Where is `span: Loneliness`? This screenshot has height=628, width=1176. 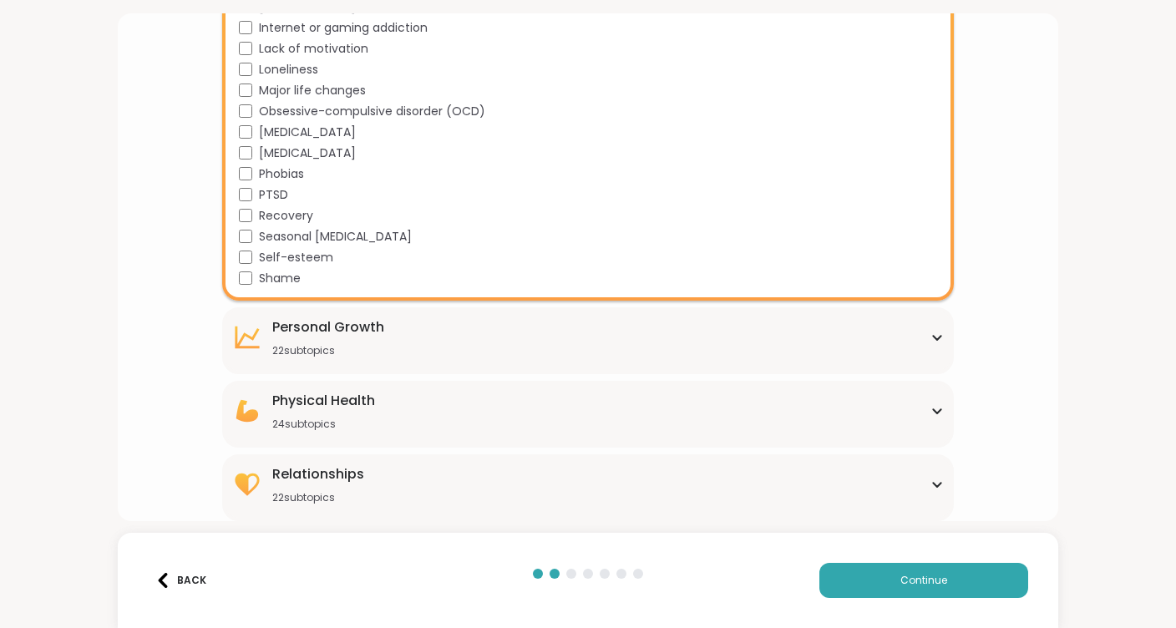 span: Loneliness is located at coordinates (288, 69).